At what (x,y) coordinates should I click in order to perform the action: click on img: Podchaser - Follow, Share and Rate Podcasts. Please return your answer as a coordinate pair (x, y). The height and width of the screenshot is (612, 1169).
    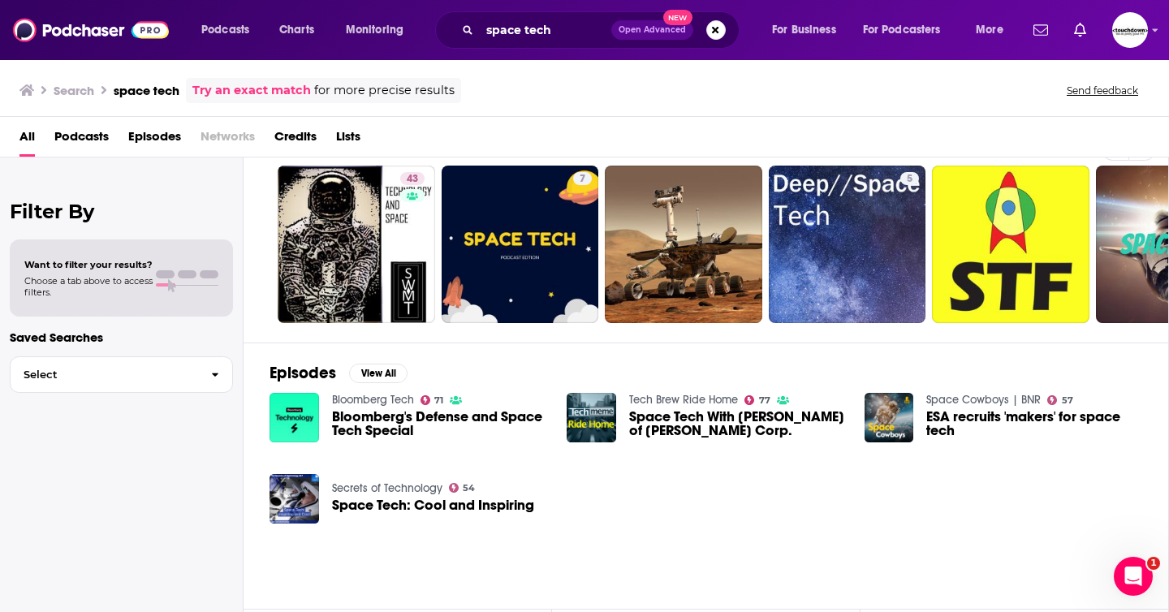
    Looking at the image, I should click on (91, 30).